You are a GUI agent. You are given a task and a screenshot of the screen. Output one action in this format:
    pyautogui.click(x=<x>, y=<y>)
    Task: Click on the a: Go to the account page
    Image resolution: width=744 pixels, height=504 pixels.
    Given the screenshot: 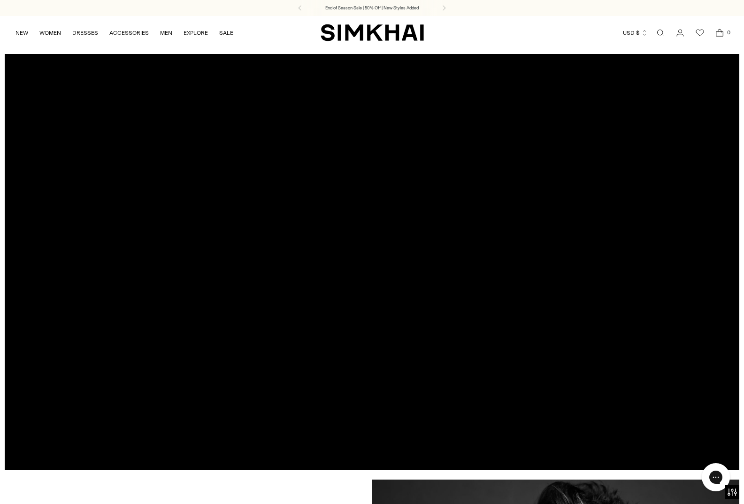 What is the action you would take?
    pyautogui.click(x=680, y=33)
    